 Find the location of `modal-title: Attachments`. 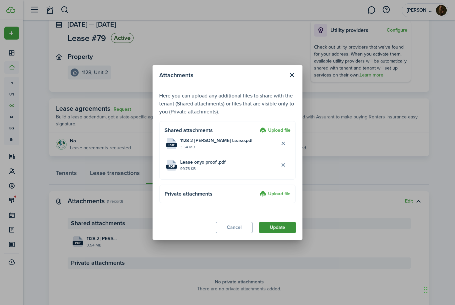

modal-title: Attachments is located at coordinates (222, 75).